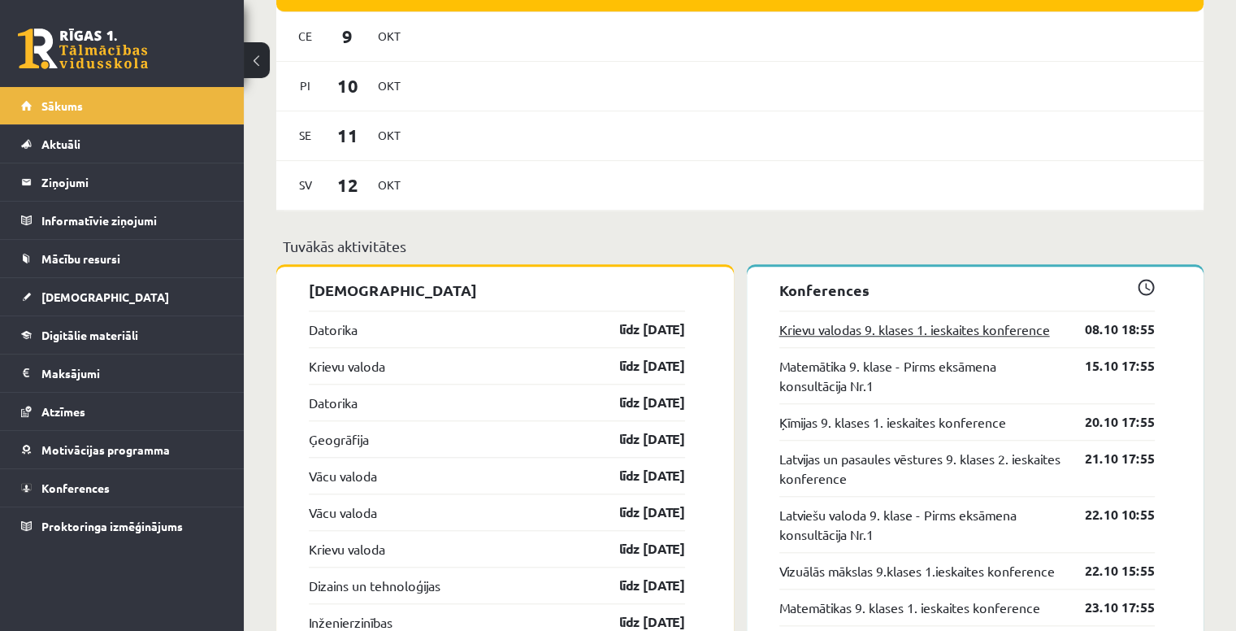 This screenshot has width=1236, height=631. I want to click on span: Sākums, so click(62, 106).